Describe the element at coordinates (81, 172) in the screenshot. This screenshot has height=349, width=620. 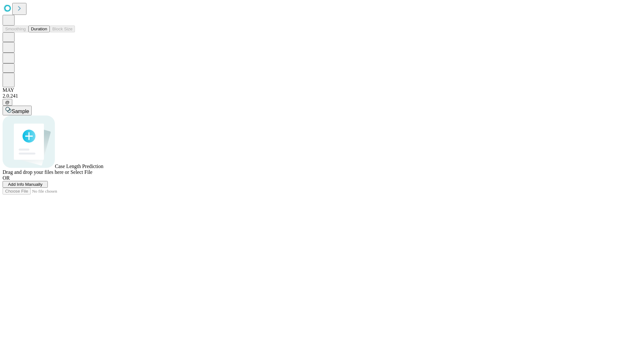
I see `span: Select File` at that location.